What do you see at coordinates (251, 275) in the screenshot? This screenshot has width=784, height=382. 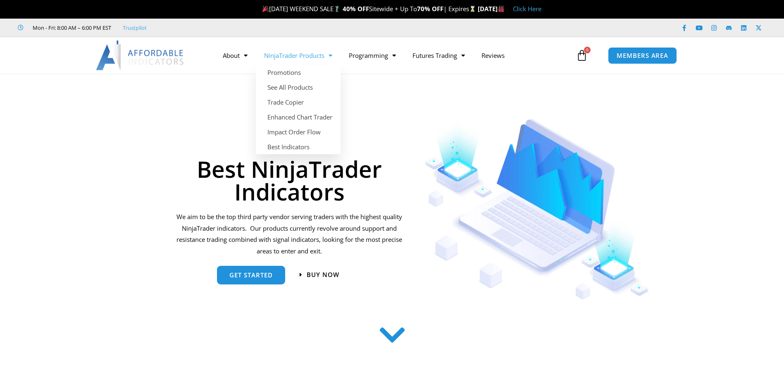 I see `a: get started` at bounding box center [251, 275].